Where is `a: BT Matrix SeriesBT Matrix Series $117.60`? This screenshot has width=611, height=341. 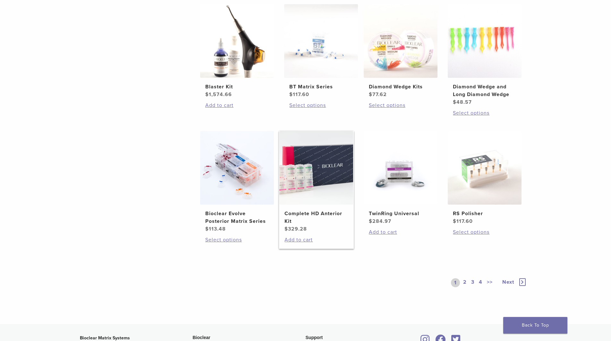
a: BT Matrix SeriesBT Matrix Series $117.60 is located at coordinates (321, 51).